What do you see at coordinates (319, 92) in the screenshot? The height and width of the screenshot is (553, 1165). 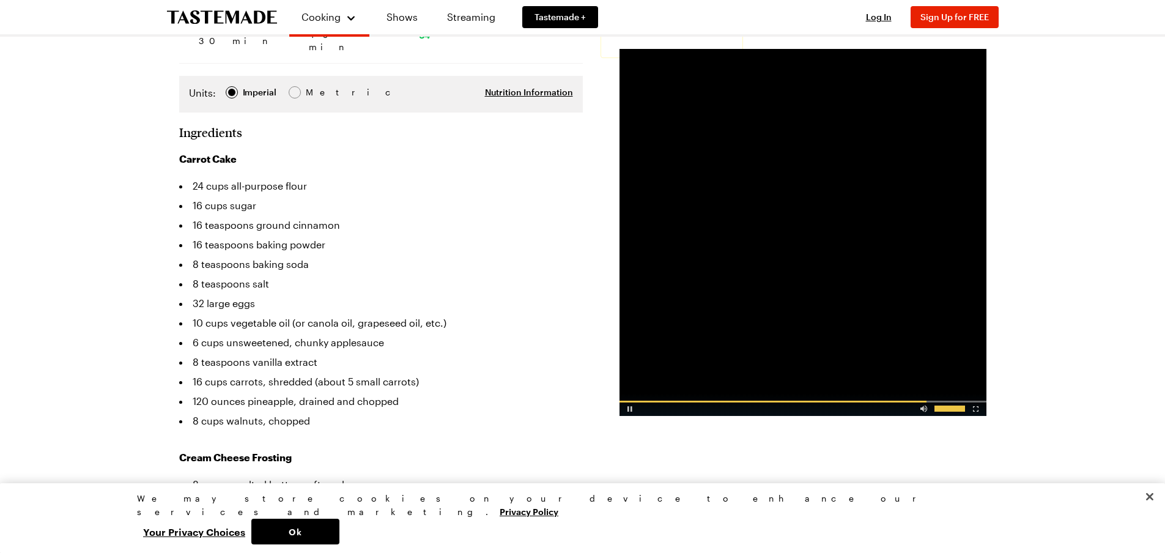 I see `span: Metric` at bounding box center [319, 92].